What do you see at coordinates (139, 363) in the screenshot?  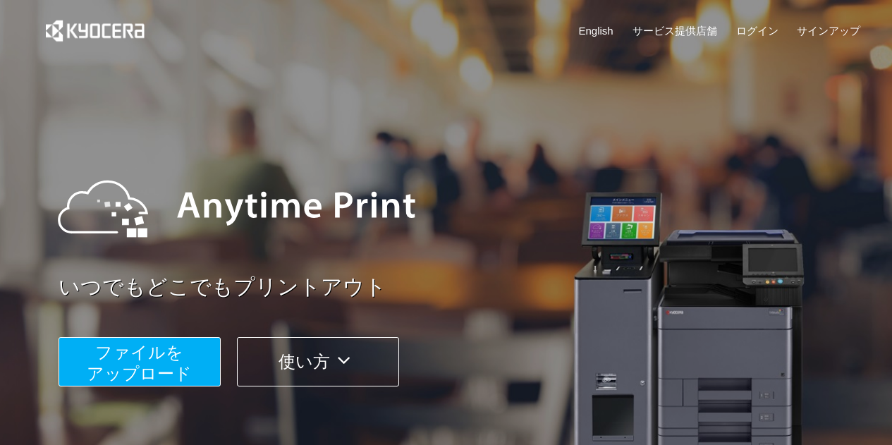 I see `span: ファイルを ​​アップロード` at bounding box center [139, 363].